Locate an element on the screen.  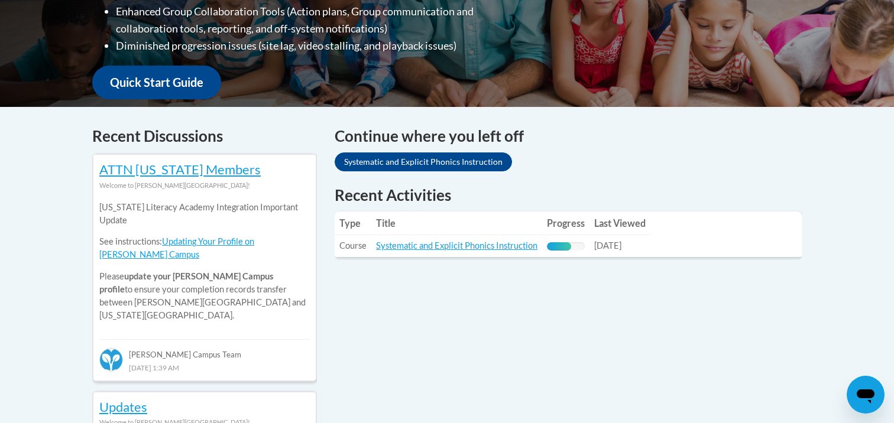
th: Last Viewed is located at coordinates (620, 224).